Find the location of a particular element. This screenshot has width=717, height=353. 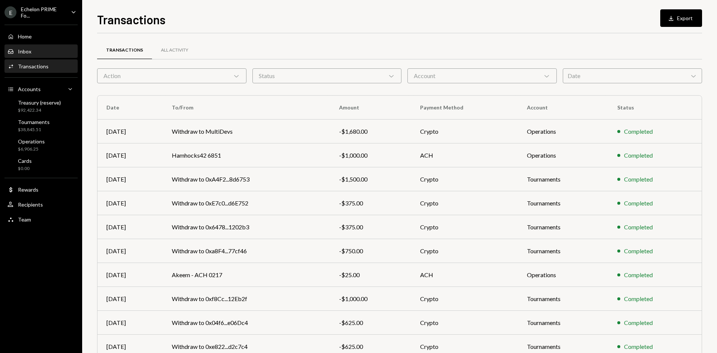

td: Withdraw to 0xA4F2...8d6753 is located at coordinates (246, 179).